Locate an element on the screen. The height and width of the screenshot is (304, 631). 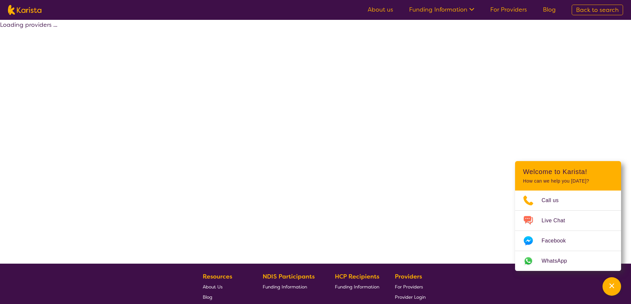
a: Web link opens in a new tab. is located at coordinates (568, 261).